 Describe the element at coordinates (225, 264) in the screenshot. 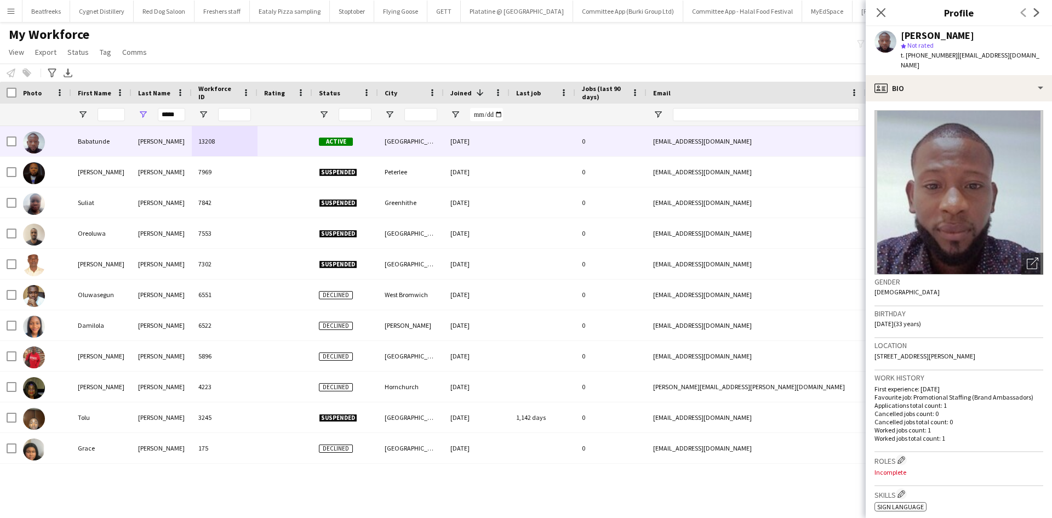

I see `div: 7302` at that location.